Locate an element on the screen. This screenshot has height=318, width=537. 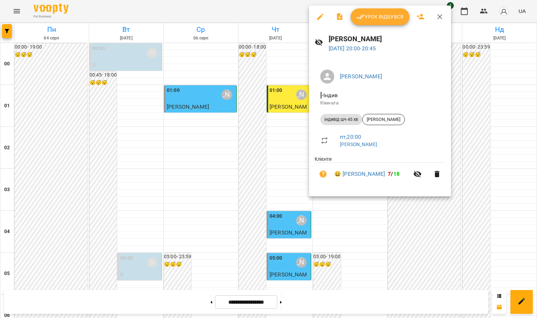
p: Кімната is located at coordinates (380, 103).